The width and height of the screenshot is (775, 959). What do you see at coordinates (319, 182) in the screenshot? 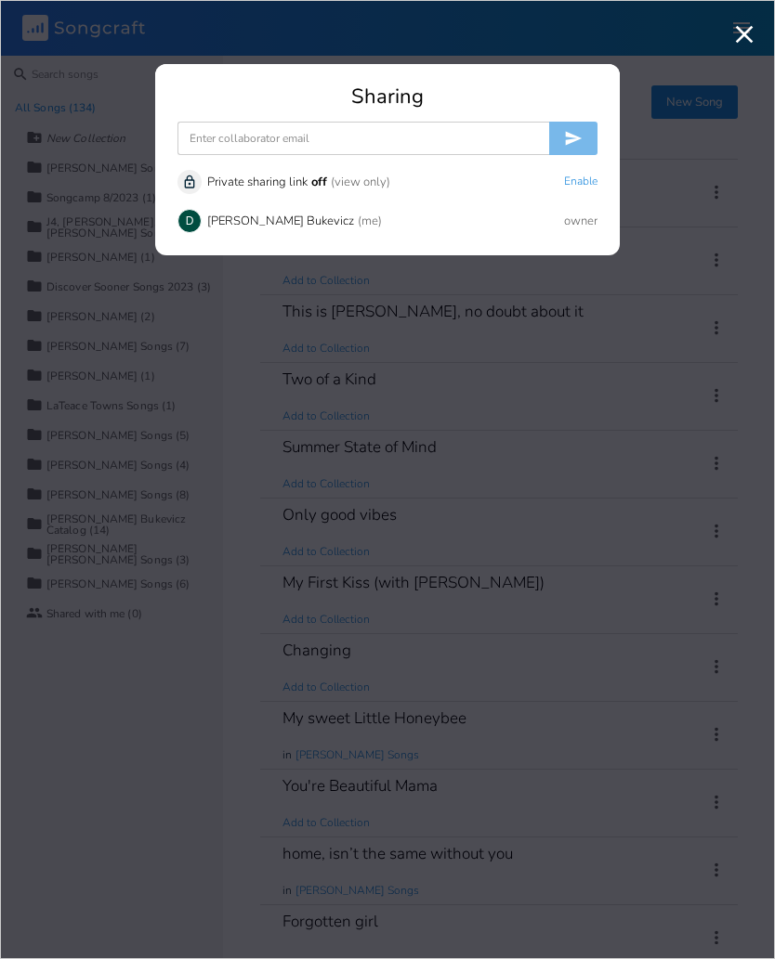
I see `div: off` at bounding box center [319, 182].